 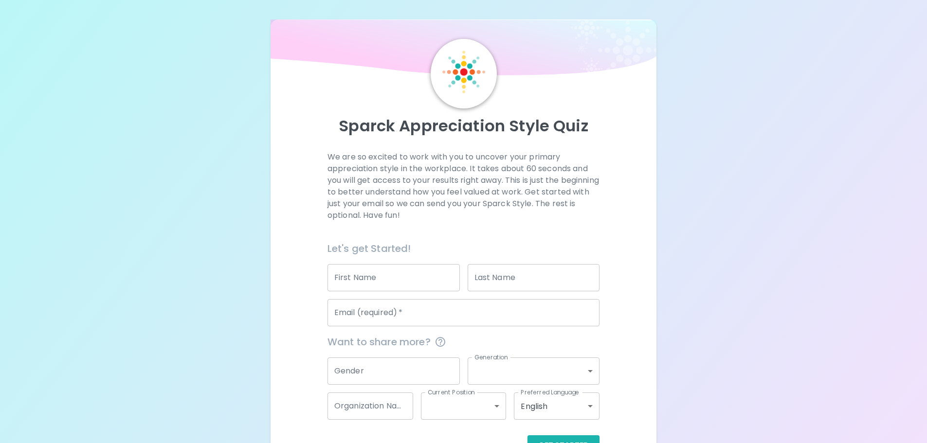 What do you see at coordinates (440, 342) in the screenshot?
I see `svg: This information is completely confidential and only used for aggregated appreciation studies at ...` at bounding box center [440, 342].